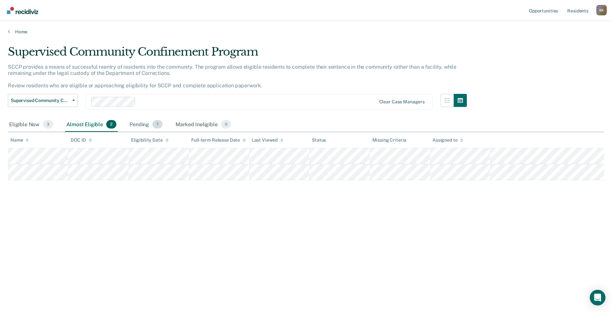  I want to click on div: Assigned to, so click(448, 140).